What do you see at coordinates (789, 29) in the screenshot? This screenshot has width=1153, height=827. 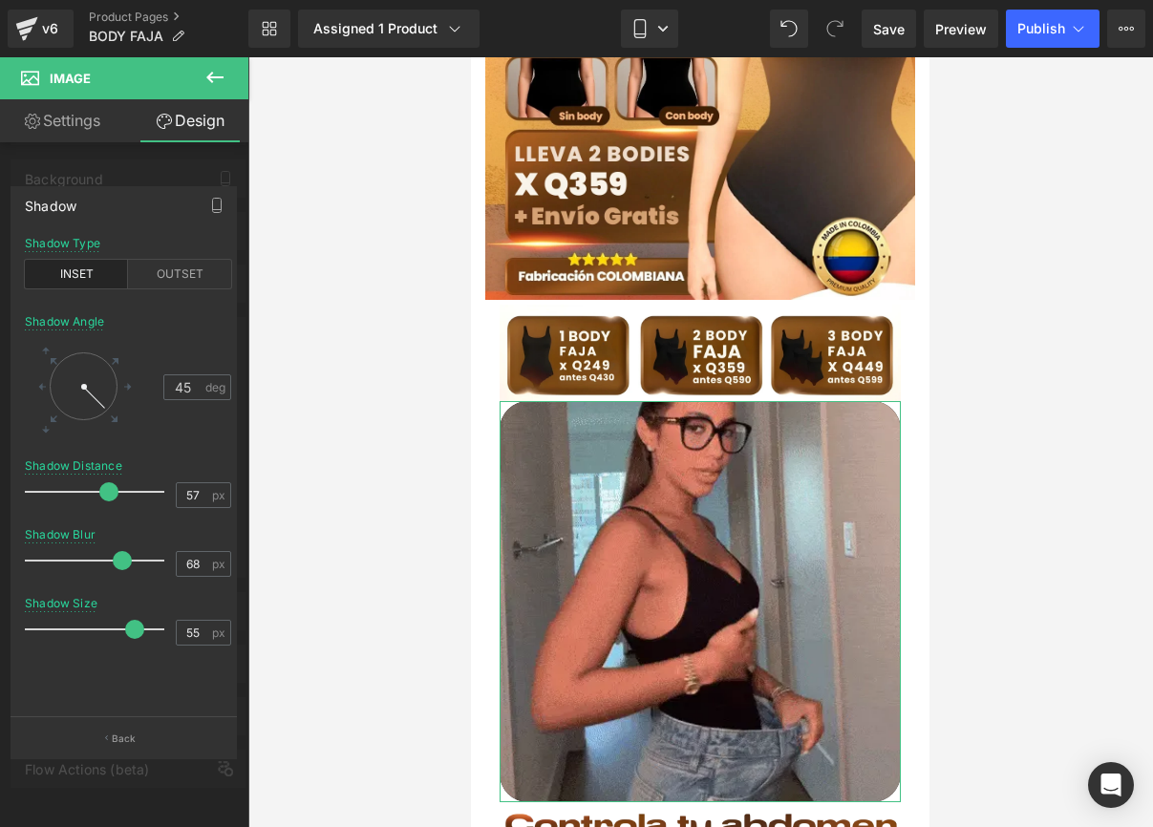 I see `button: Undo` at bounding box center [789, 29].